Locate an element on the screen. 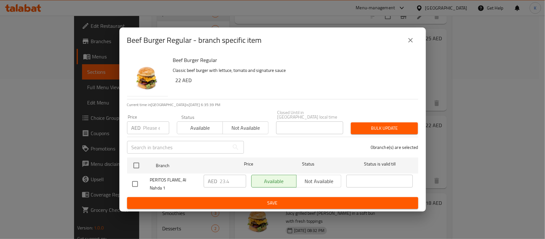  button: Available is located at coordinates (200, 128).